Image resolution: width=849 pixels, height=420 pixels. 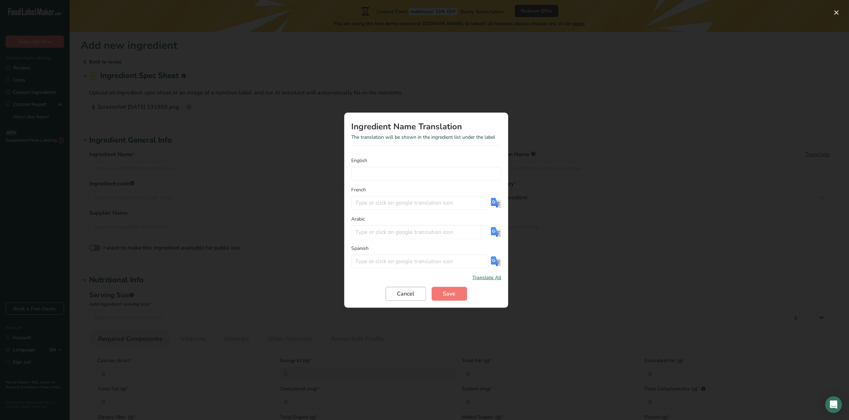 I want to click on label: English, so click(x=426, y=160).